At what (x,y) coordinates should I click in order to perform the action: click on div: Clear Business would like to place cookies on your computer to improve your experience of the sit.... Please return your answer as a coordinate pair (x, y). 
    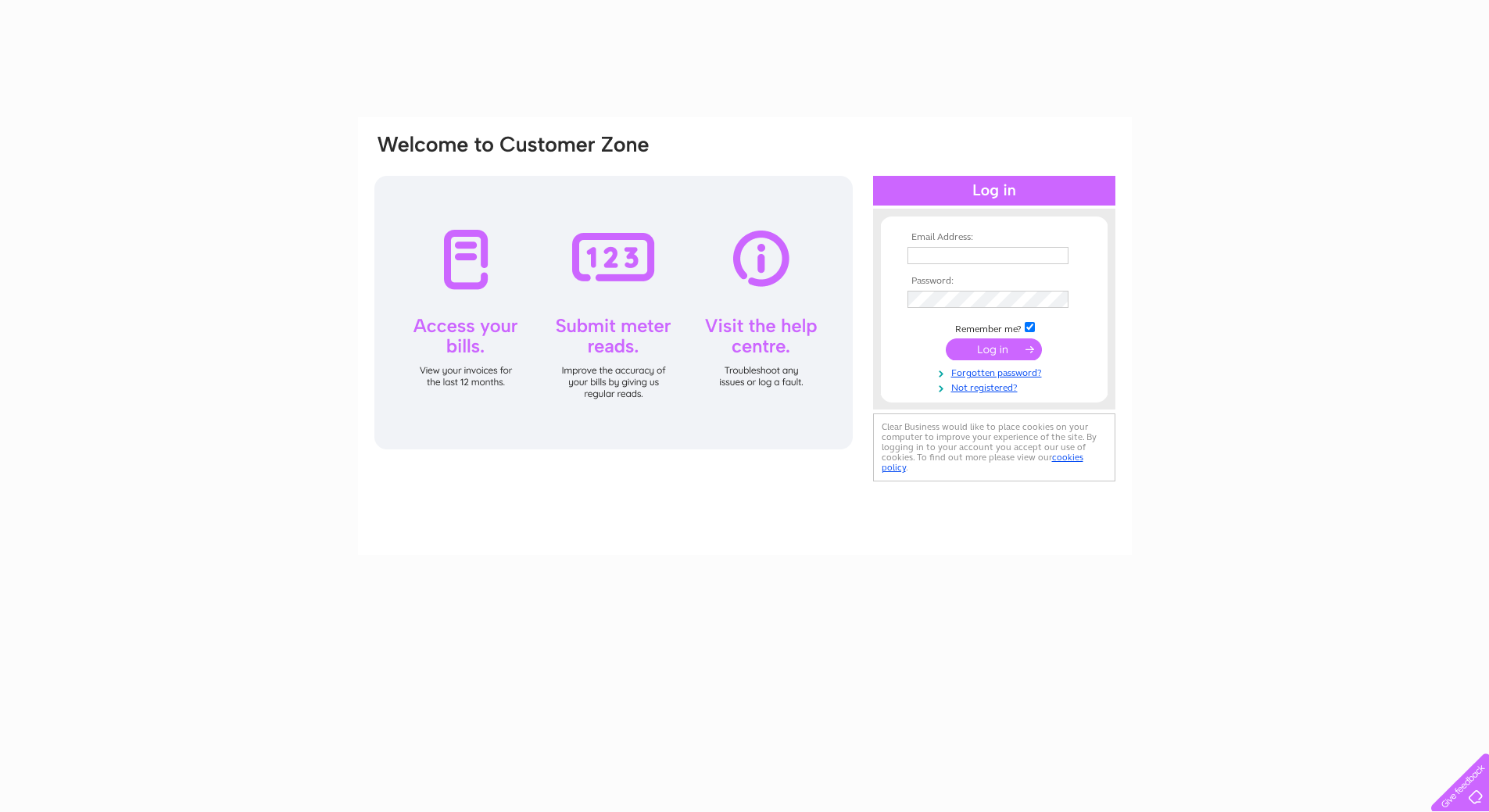
    Looking at the image, I should click on (995, 447).